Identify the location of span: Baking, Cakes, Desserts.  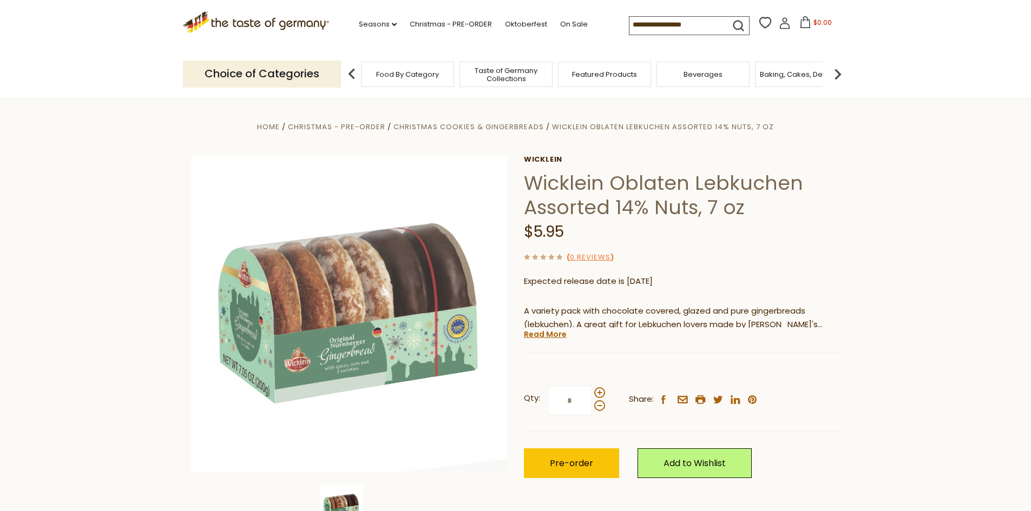
(801, 74).